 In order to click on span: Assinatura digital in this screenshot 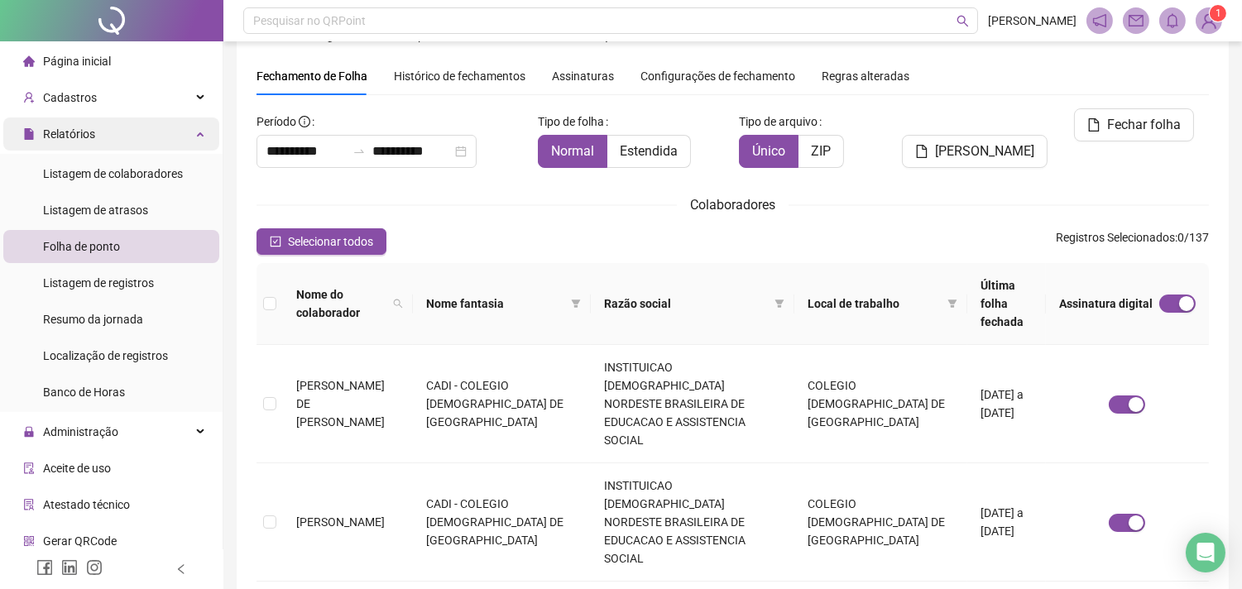, I will do `click(1105, 304)`.